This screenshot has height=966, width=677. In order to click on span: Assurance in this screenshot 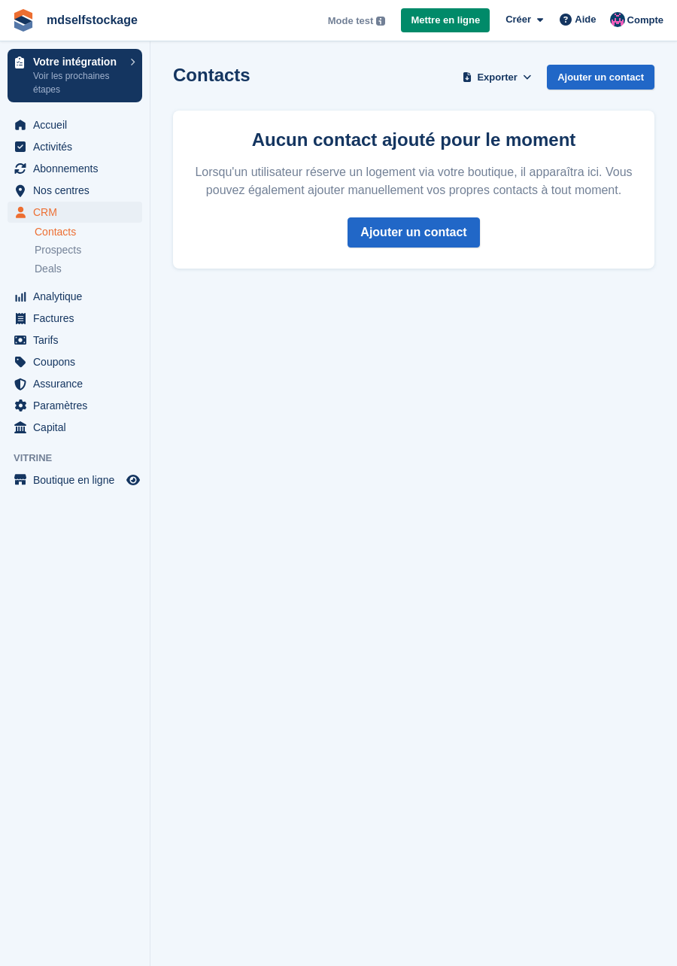, I will do `click(78, 384)`.